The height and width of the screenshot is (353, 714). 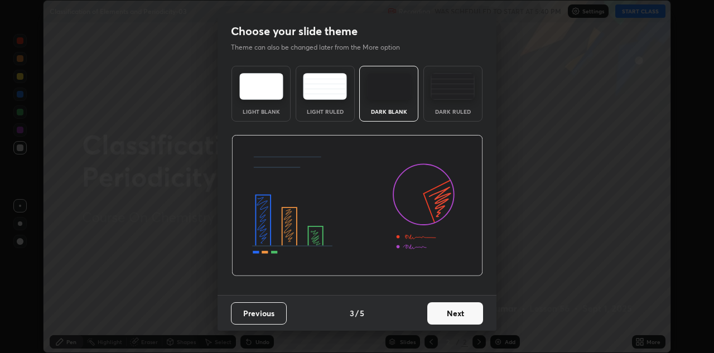 I want to click on img: darkThemeBanner.d06ce4a2.svg, so click(x=357, y=206).